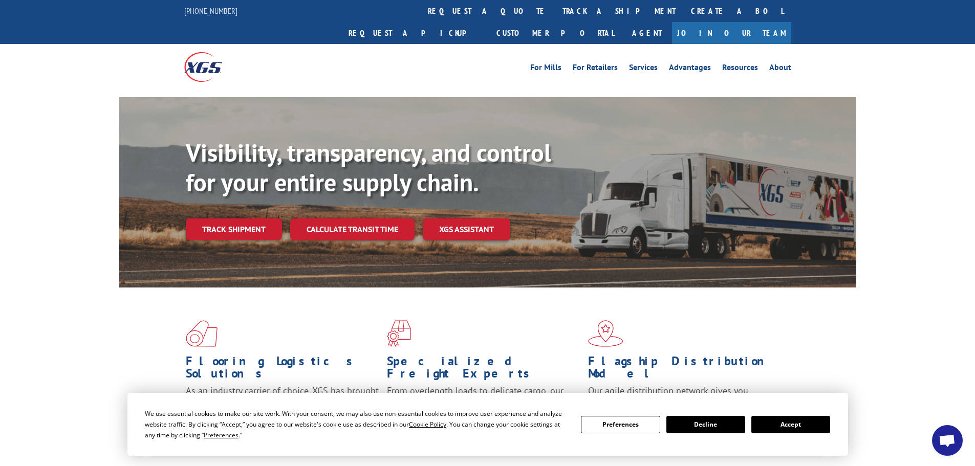  What do you see at coordinates (690, 69) in the screenshot?
I see `a: Advantages` at bounding box center [690, 69].